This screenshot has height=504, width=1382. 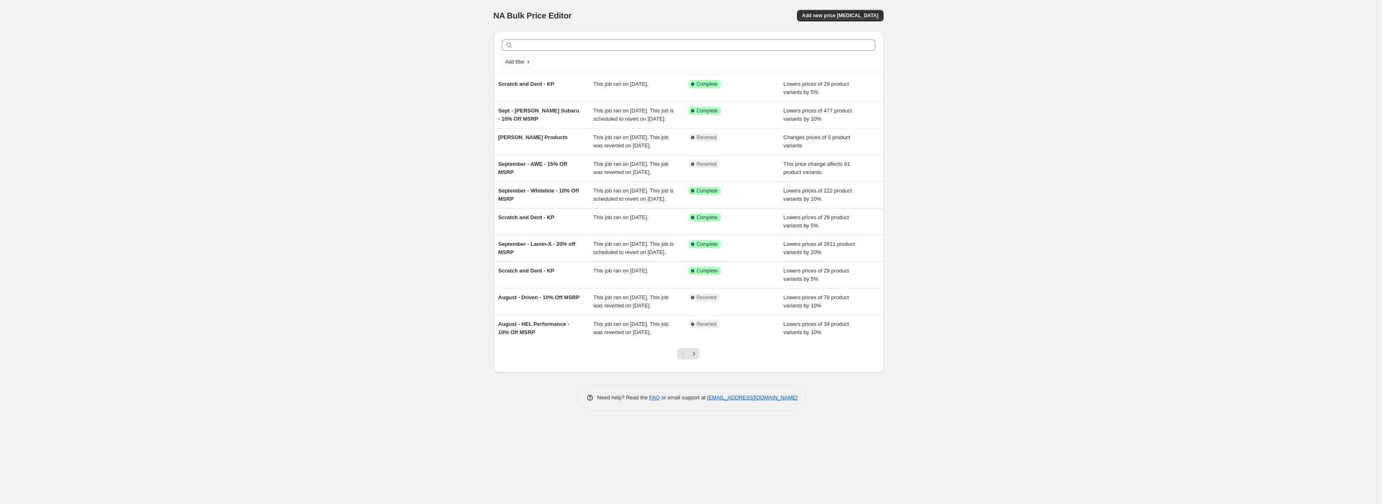 What do you see at coordinates (816, 328) in the screenshot?
I see `span: Lowers prices of 34 product variants by 10%` at bounding box center [816, 328].